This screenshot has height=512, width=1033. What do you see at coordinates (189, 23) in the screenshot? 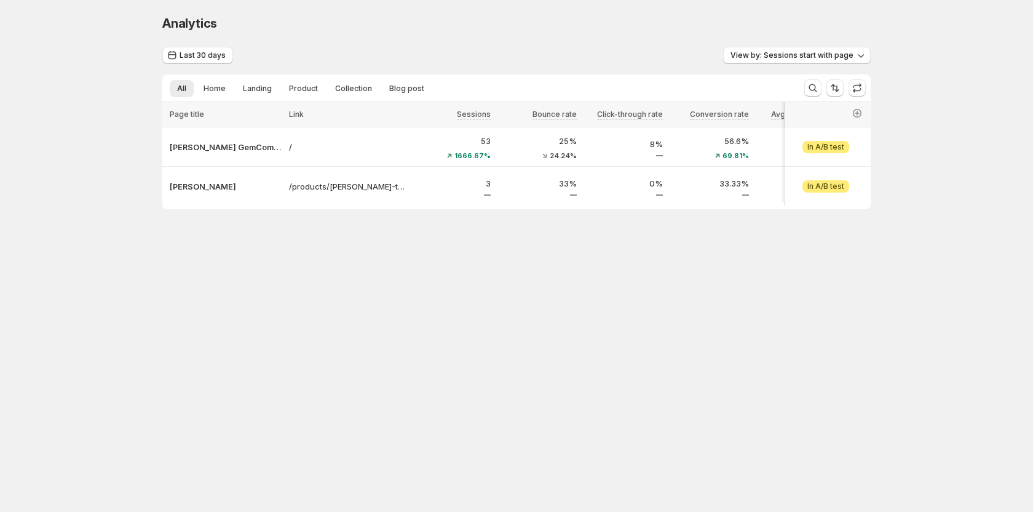
I see `span: Analytics` at bounding box center [189, 23].